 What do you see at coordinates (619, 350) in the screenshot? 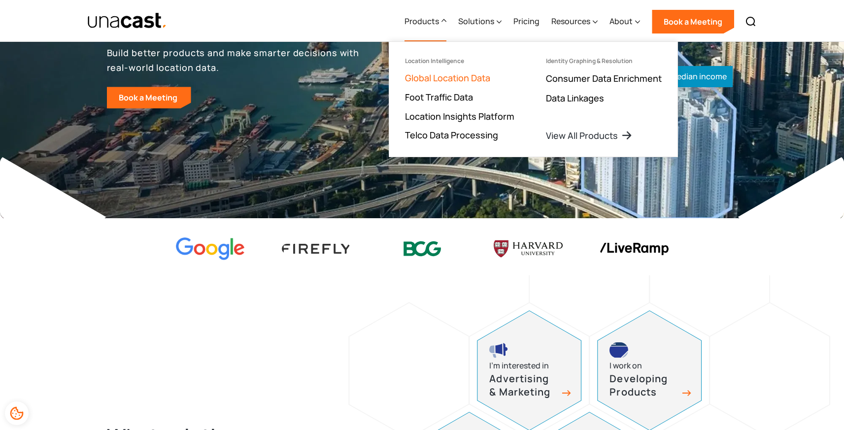
I see `img: developing products icon` at bounding box center [619, 350].